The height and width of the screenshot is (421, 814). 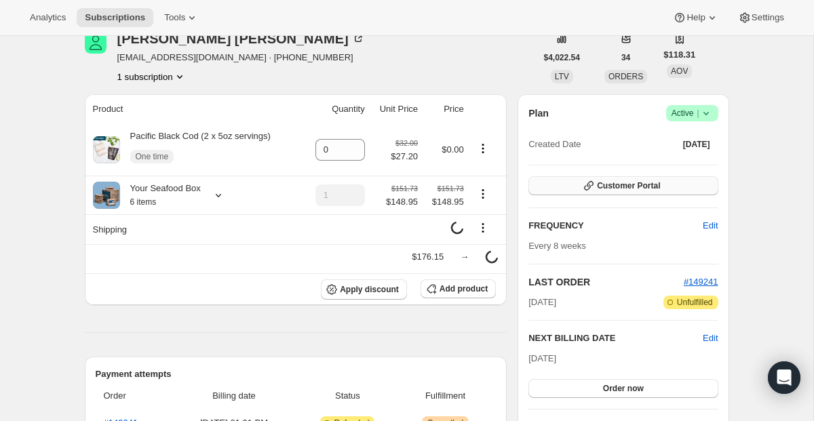 I want to click on span: Order now, so click(x=623, y=389).